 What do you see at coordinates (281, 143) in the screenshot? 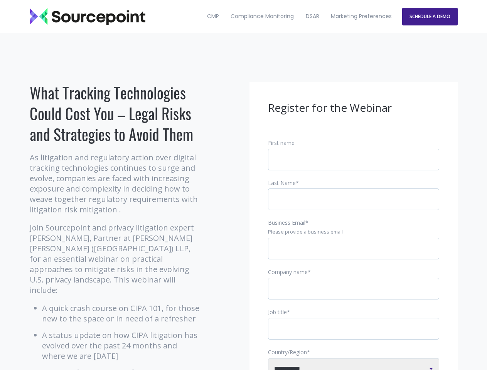
I see `span: First name` at bounding box center [281, 143].